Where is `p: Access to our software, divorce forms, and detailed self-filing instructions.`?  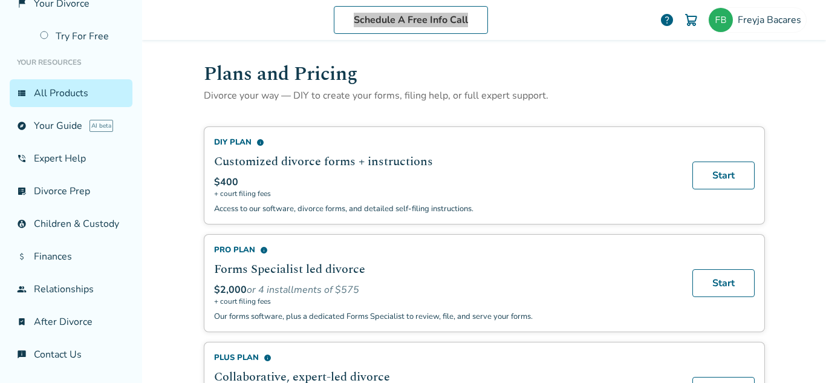 p: Access to our software, divorce forms, and detailed self-filing instructions. is located at coordinates (445, 209).